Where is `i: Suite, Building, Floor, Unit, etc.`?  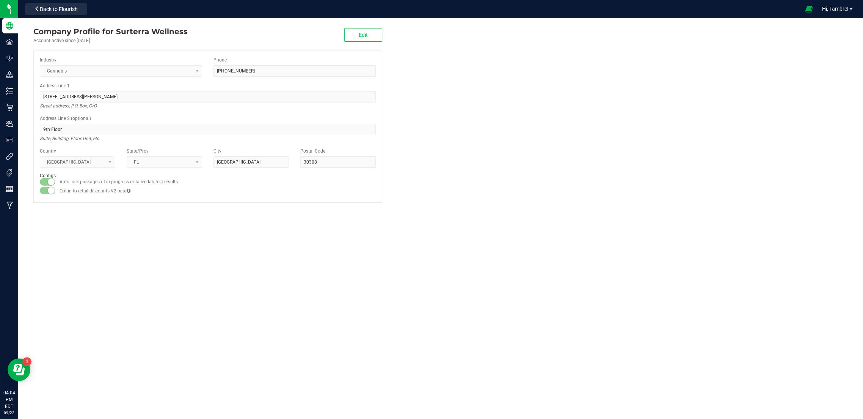
i: Suite, Building, Floor, Unit, etc. is located at coordinates (70, 138).